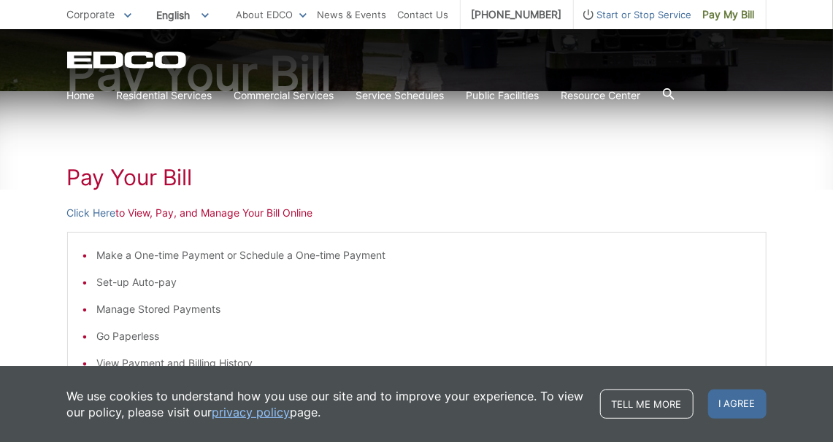 The width and height of the screenshot is (833, 442). What do you see at coordinates (400, 96) in the screenshot?
I see `a: Service Schedules` at bounding box center [400, 96].